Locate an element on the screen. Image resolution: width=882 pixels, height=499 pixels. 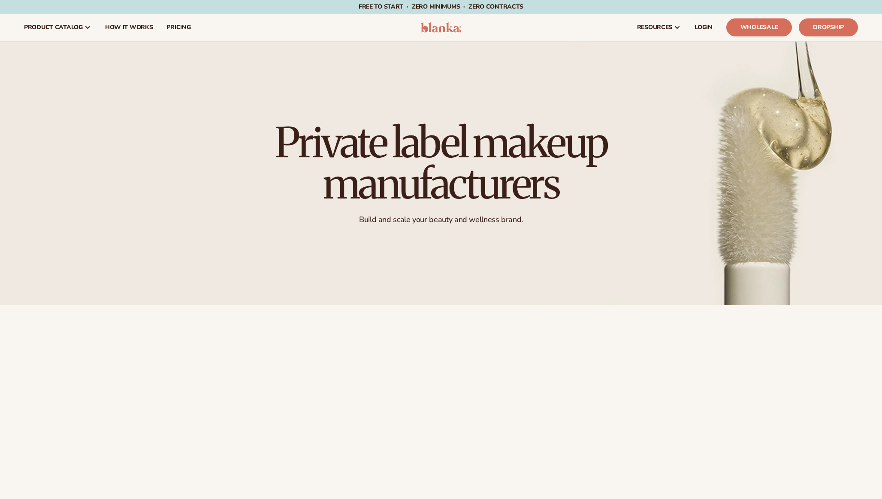
a: Wholesale is located at coordinates (759, 27).